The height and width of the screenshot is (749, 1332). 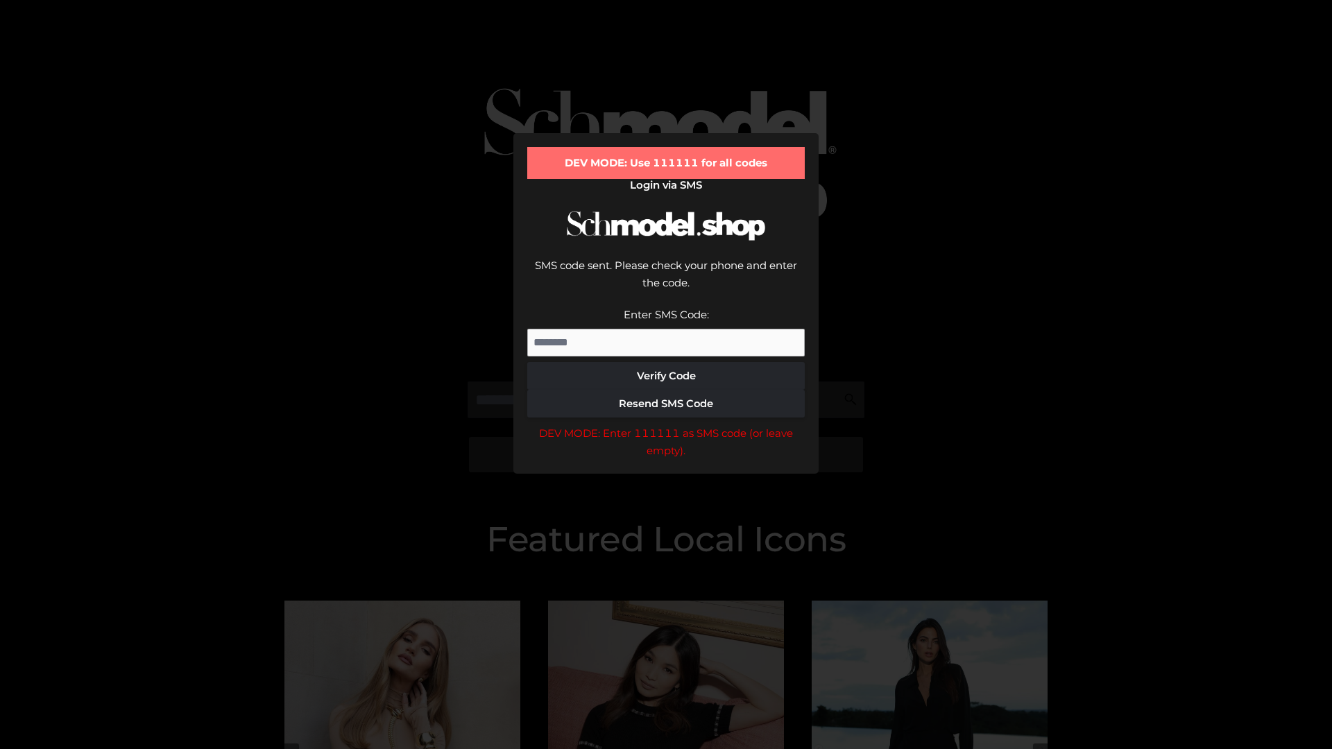 I want to click on h2: Login via SMS, so click(x=666, y=185).